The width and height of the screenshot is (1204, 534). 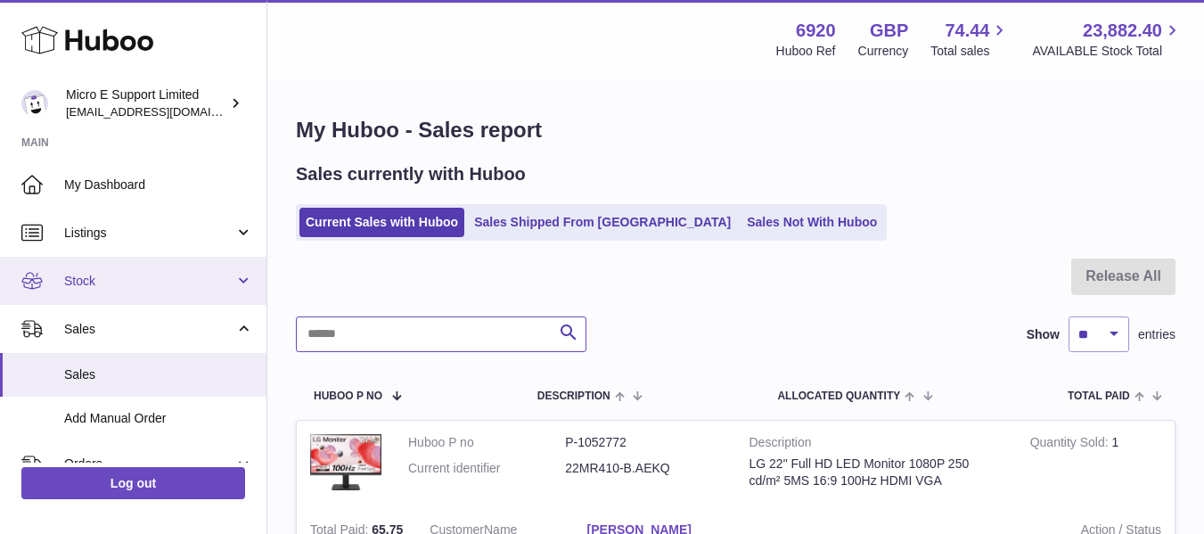 What do you see at coordinates (1096, 464) in the screenshot?
I see `td: 1` at bounding box center [1096, 464].